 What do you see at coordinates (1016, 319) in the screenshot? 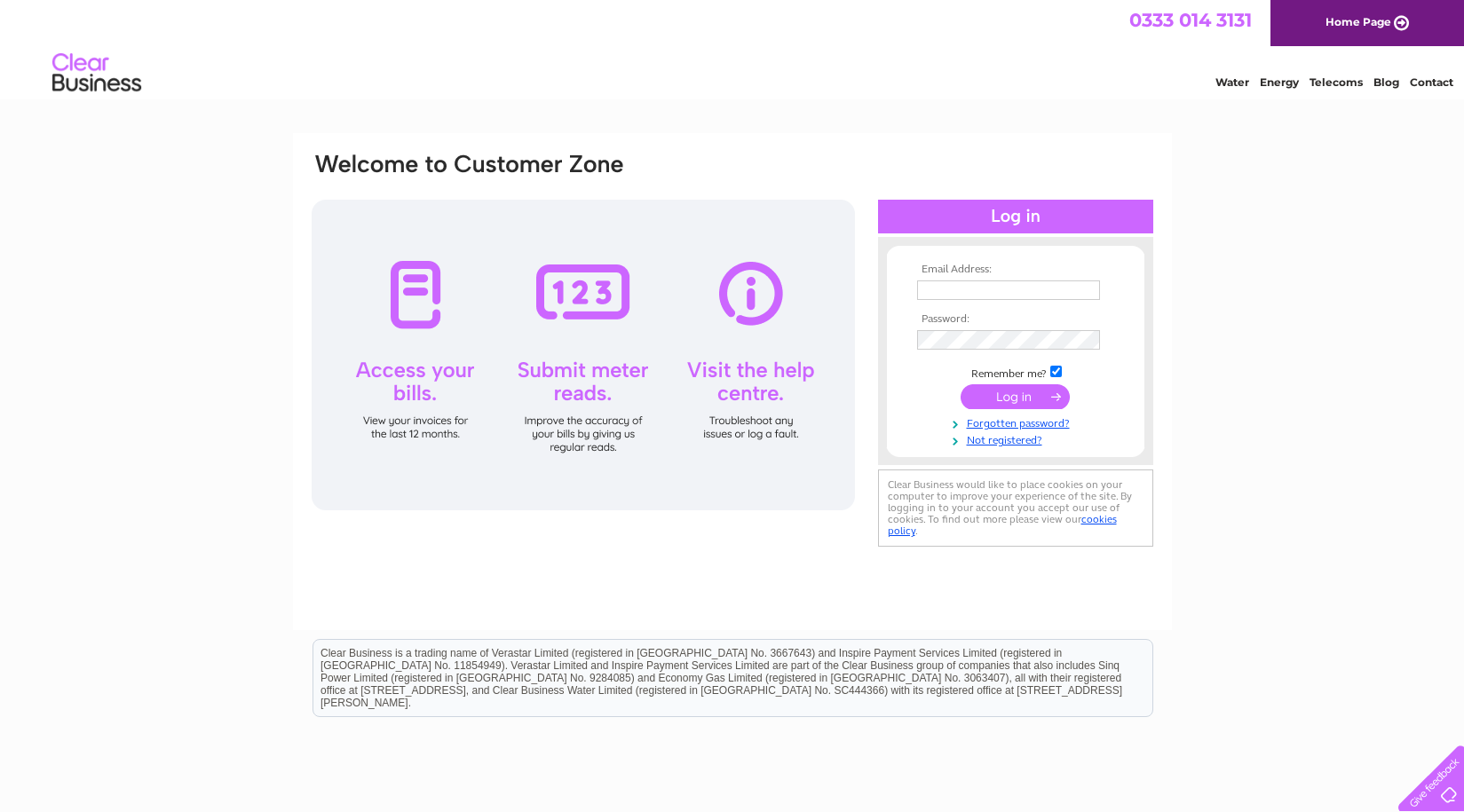
I see `th: Password:` at bounding box center [1016, 319].